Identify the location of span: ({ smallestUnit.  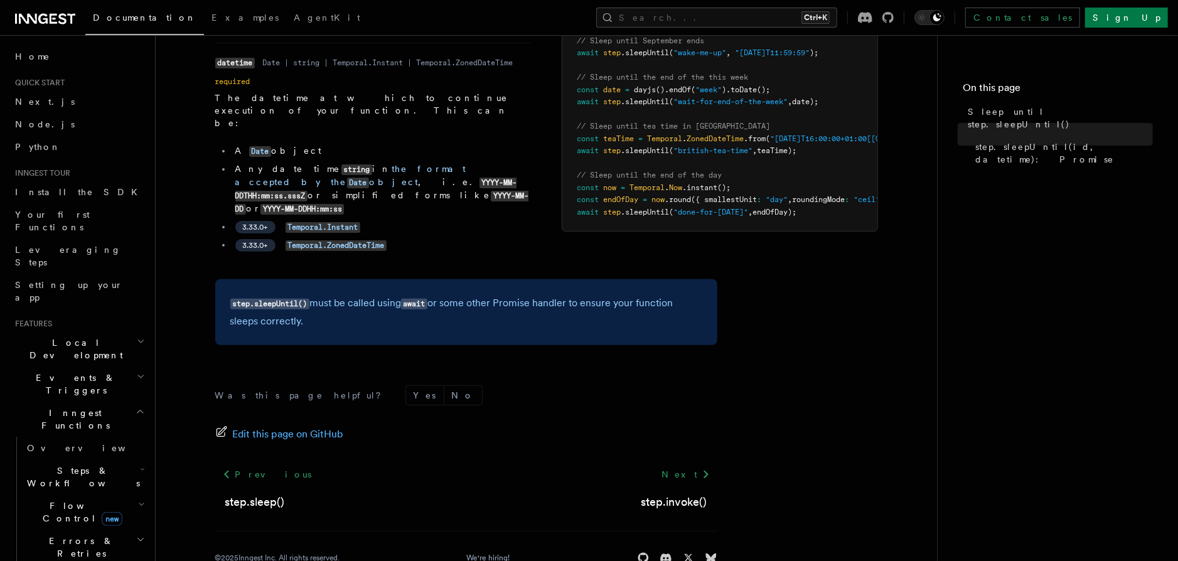
(724, 200).